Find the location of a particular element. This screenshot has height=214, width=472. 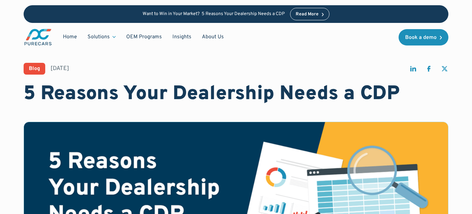

a: Insights is located at coordinates (182, 37).